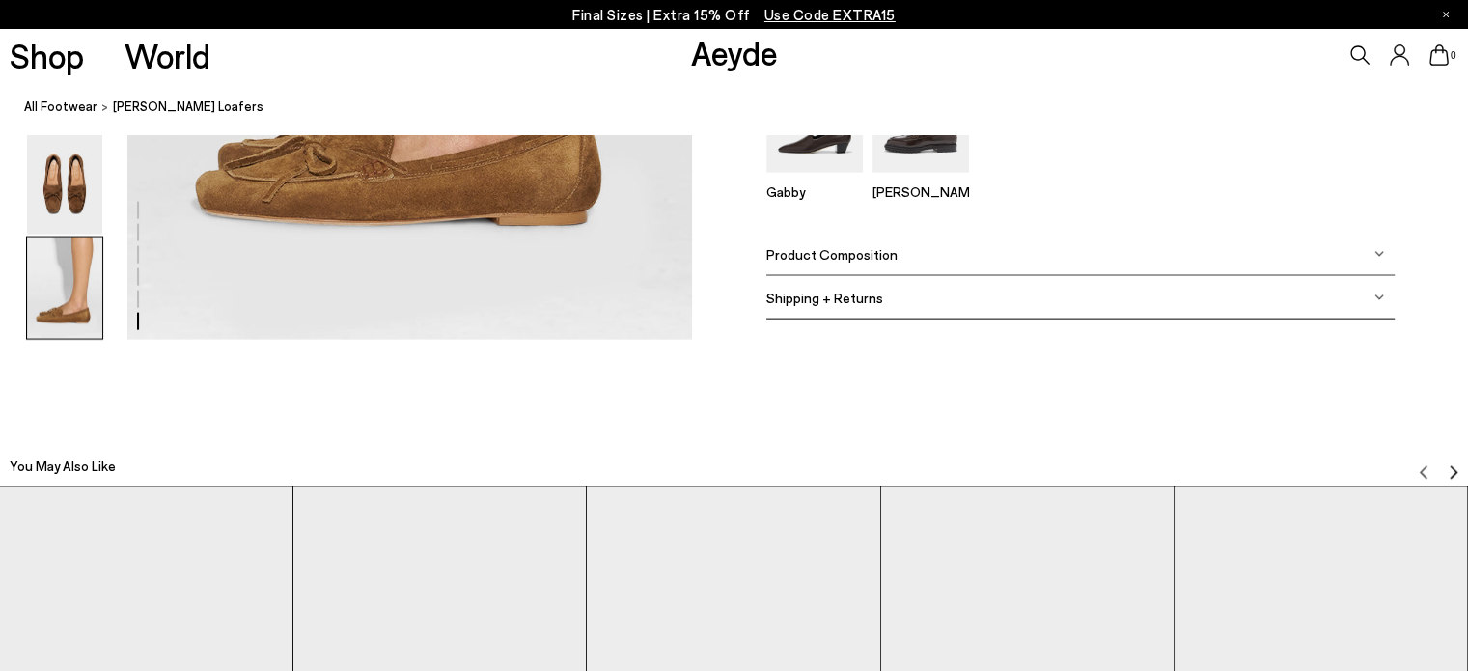  I want to click on p: Final Sizes | Extra 15% Off, so click(733, 14).